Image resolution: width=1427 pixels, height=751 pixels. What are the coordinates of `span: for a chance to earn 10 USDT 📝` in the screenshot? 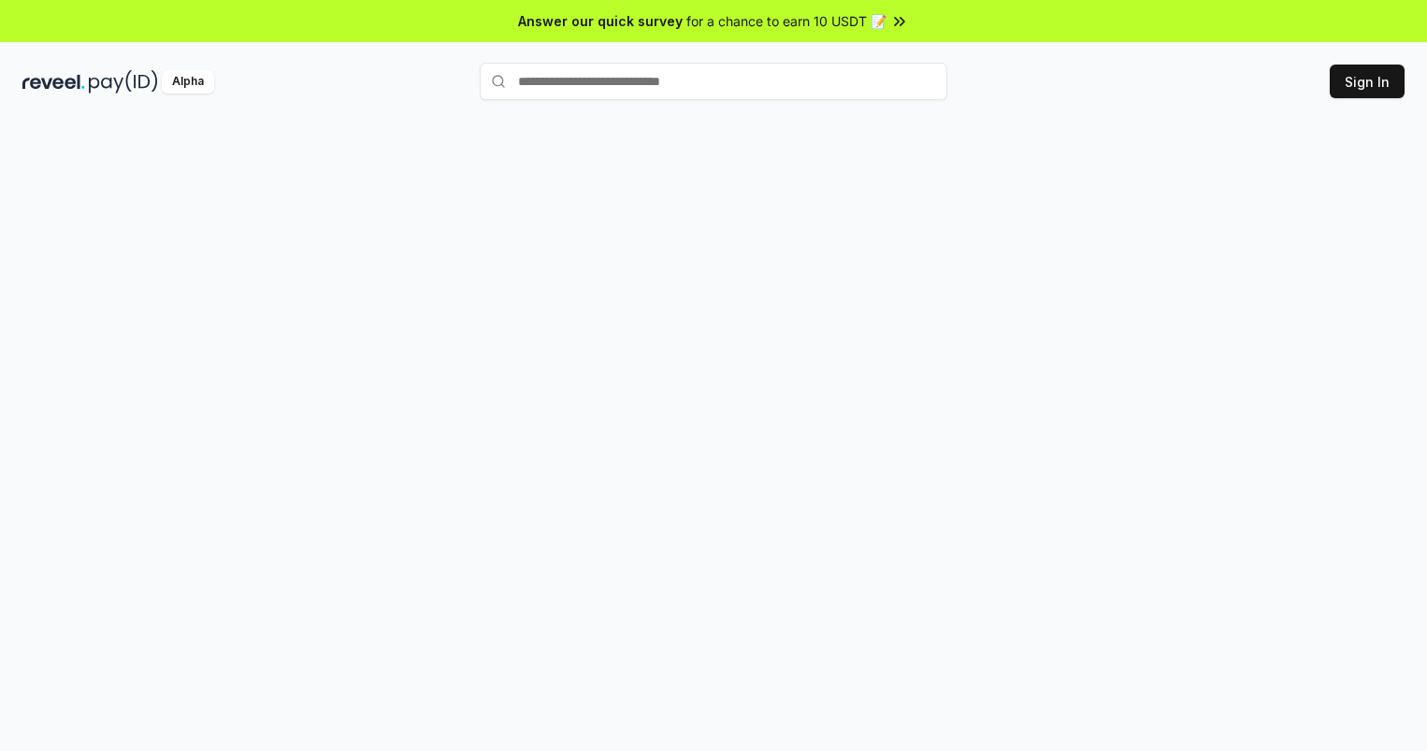 It's located at (787, 21).